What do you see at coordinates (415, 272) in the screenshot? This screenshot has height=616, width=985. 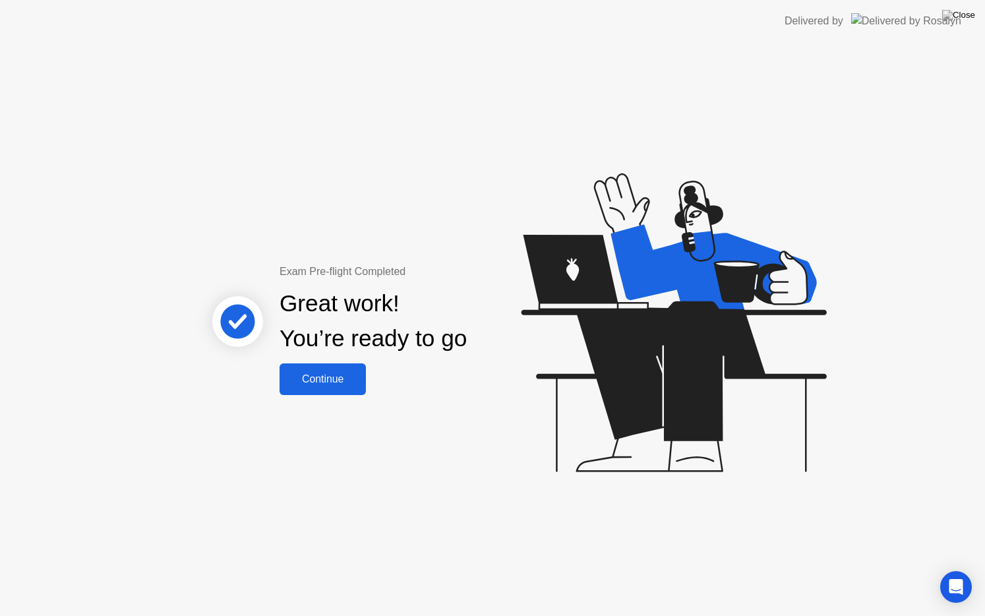 I see `div: Exam Pre-flight Completed` at bounding box center [415, 272].